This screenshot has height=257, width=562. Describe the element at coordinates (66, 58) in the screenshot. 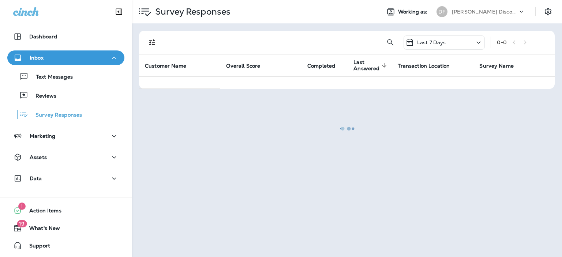

I see `button: Inbox` at that location.